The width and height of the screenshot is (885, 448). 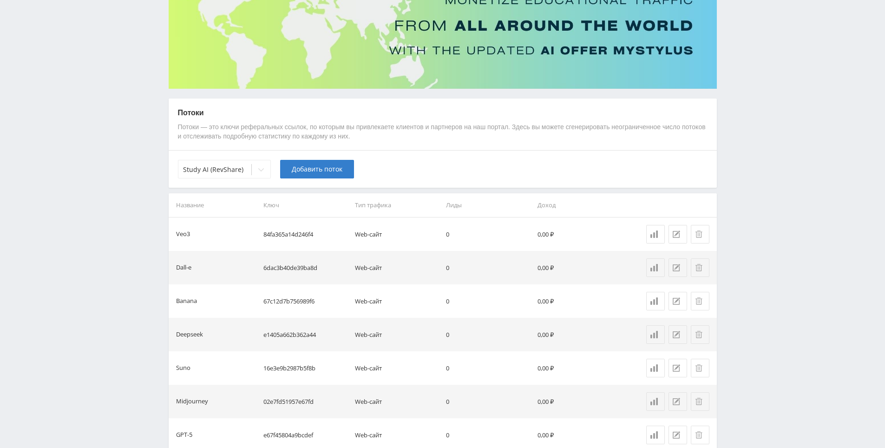 I want to click on td: 16e3e9b2987b5f8b, so click(x=305, y=368).